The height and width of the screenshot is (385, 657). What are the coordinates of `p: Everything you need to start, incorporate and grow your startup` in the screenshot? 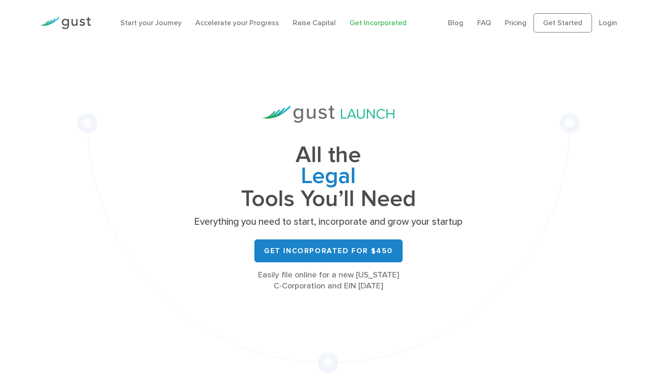 It's located at (328, 222).